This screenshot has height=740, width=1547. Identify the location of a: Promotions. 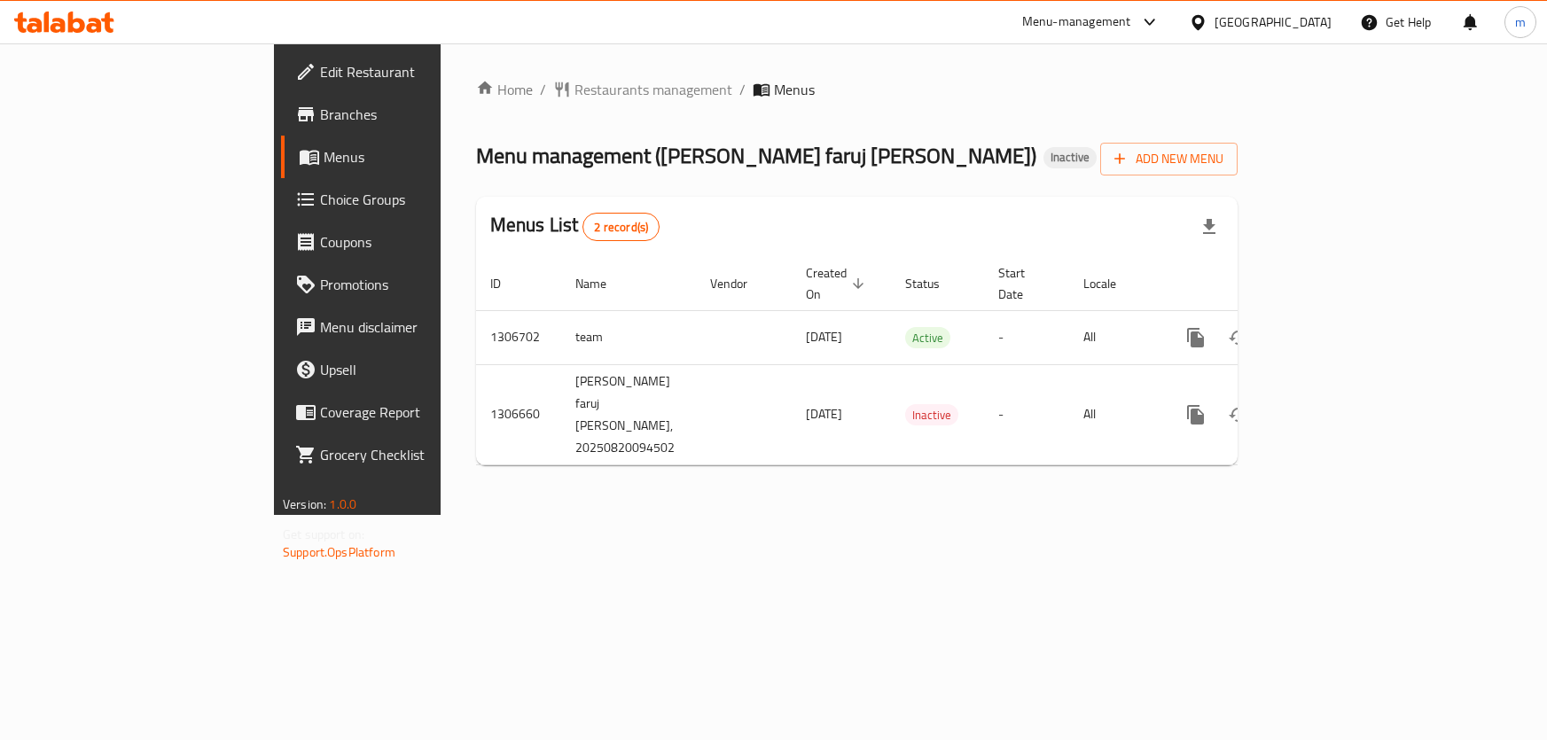
(406, 284).